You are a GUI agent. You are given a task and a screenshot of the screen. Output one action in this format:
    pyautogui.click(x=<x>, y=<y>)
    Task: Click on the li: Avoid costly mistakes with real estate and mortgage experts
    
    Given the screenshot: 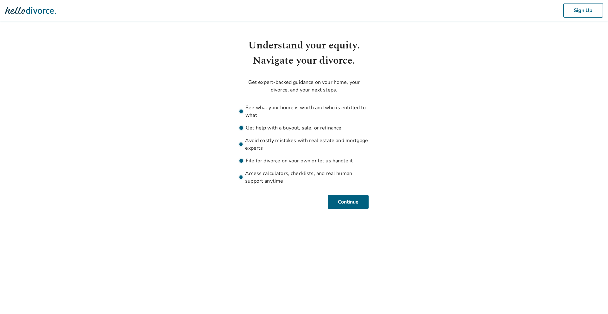 What is the action you would take?
    pyautogui.click(x=304, y=144)
    